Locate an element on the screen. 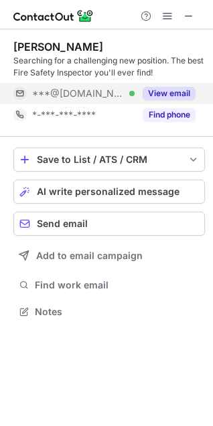 Image resolution: width=213 pixels, height=426 pixels. button: Notes is located at coordinates (109, 312).